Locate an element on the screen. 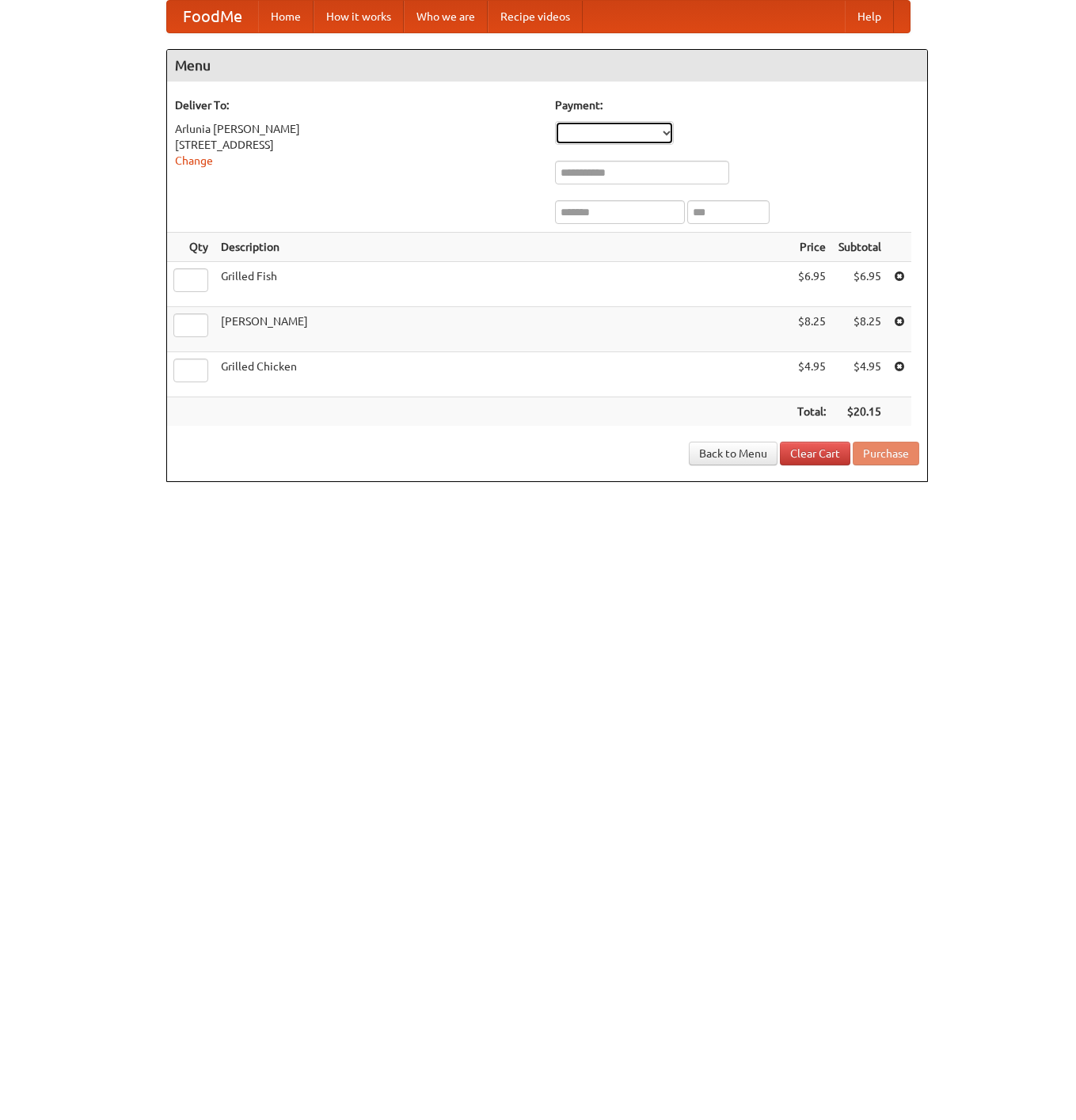 The image size is (1076, 1120). a: Home is located at coordinates (286, 16).